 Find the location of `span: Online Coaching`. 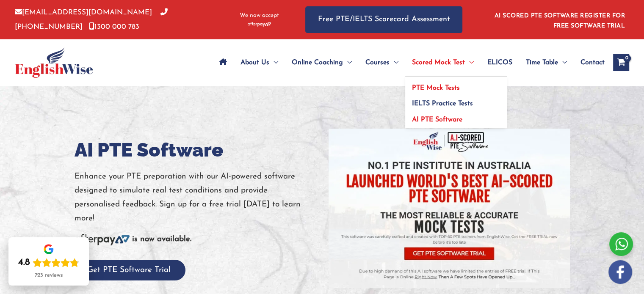

span: Online Coaching is located at coordinates (317, 63).